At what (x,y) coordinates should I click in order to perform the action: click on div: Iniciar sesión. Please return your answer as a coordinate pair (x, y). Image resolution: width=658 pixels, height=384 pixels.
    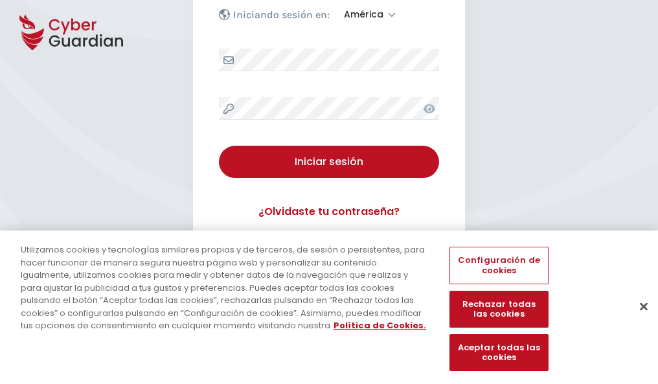
    Looking at the image, I should click on (329, 162).